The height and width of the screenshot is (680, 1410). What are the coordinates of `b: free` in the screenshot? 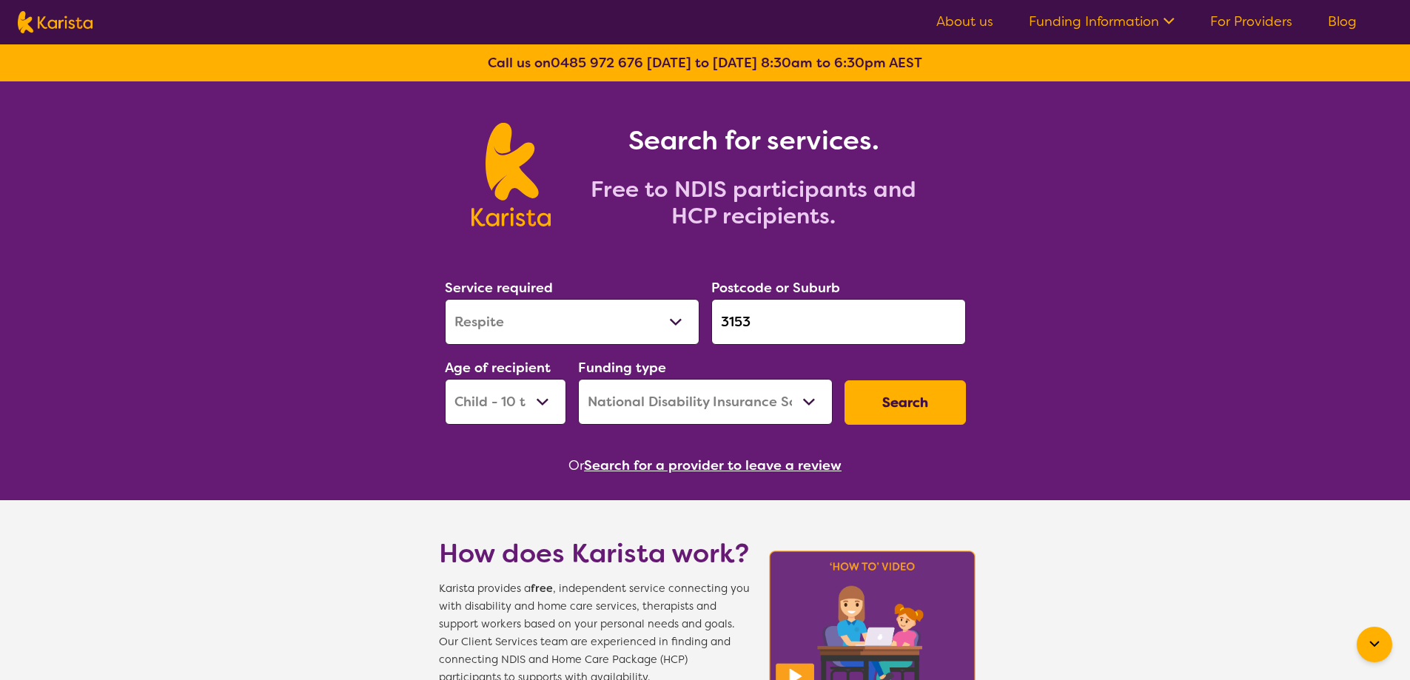 It's located at (542, 588).